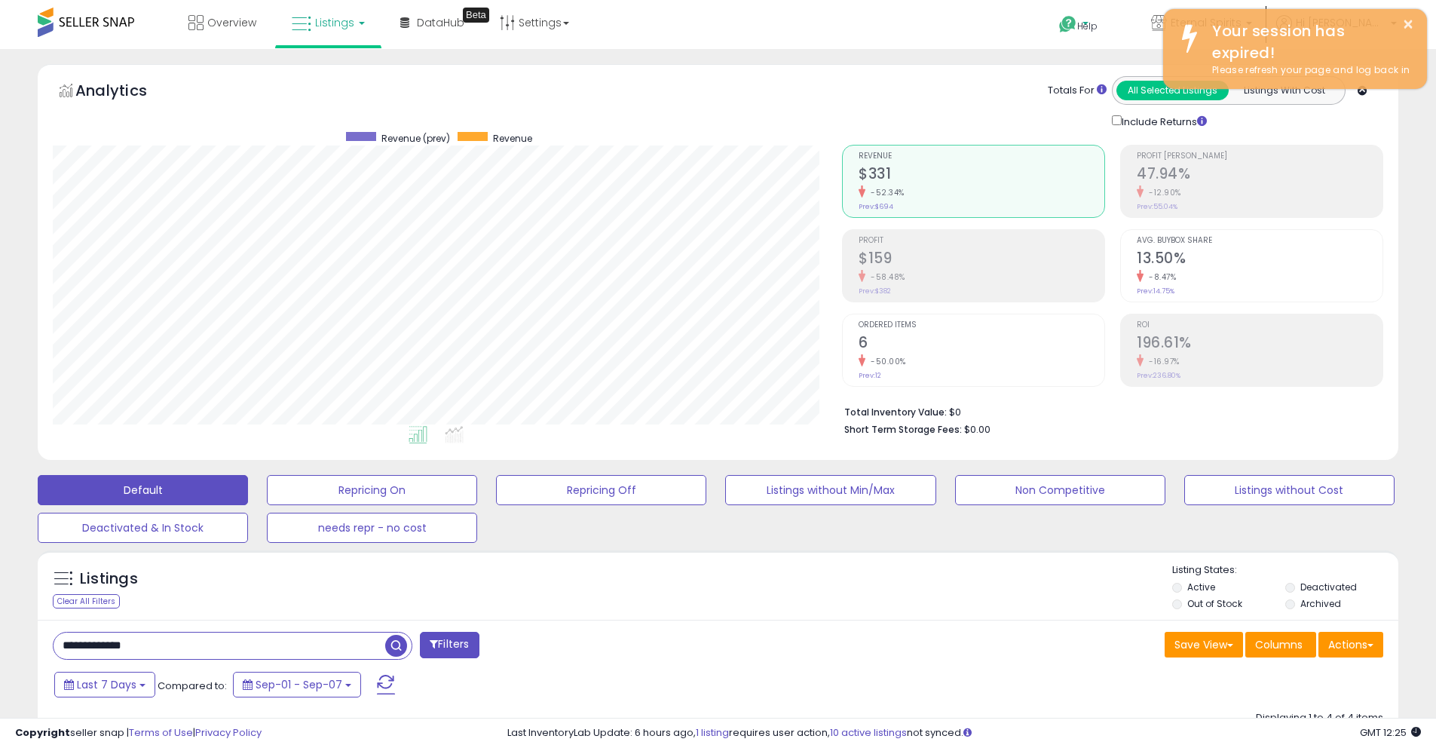 This screenshot has height=748, width=1436. Describe the element at coordinates (868, 732) in the screenshot. I see `a: 10 active listings` at that location.